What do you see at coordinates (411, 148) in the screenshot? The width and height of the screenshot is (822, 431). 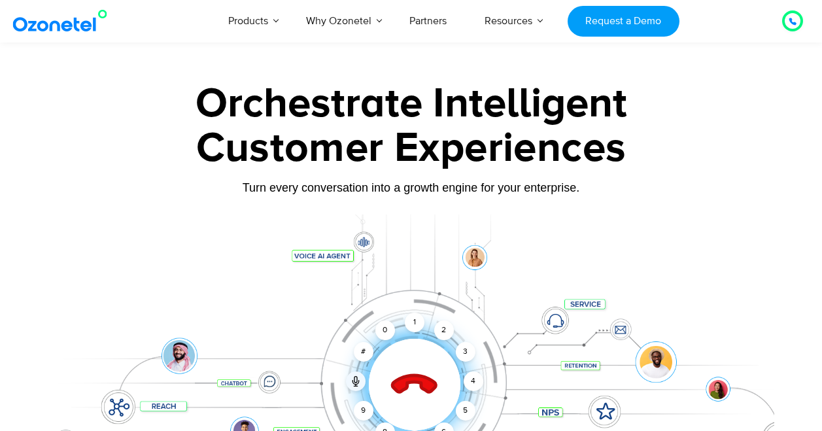 I see `div: Customer Experiences` at bounding box center [411, 148].